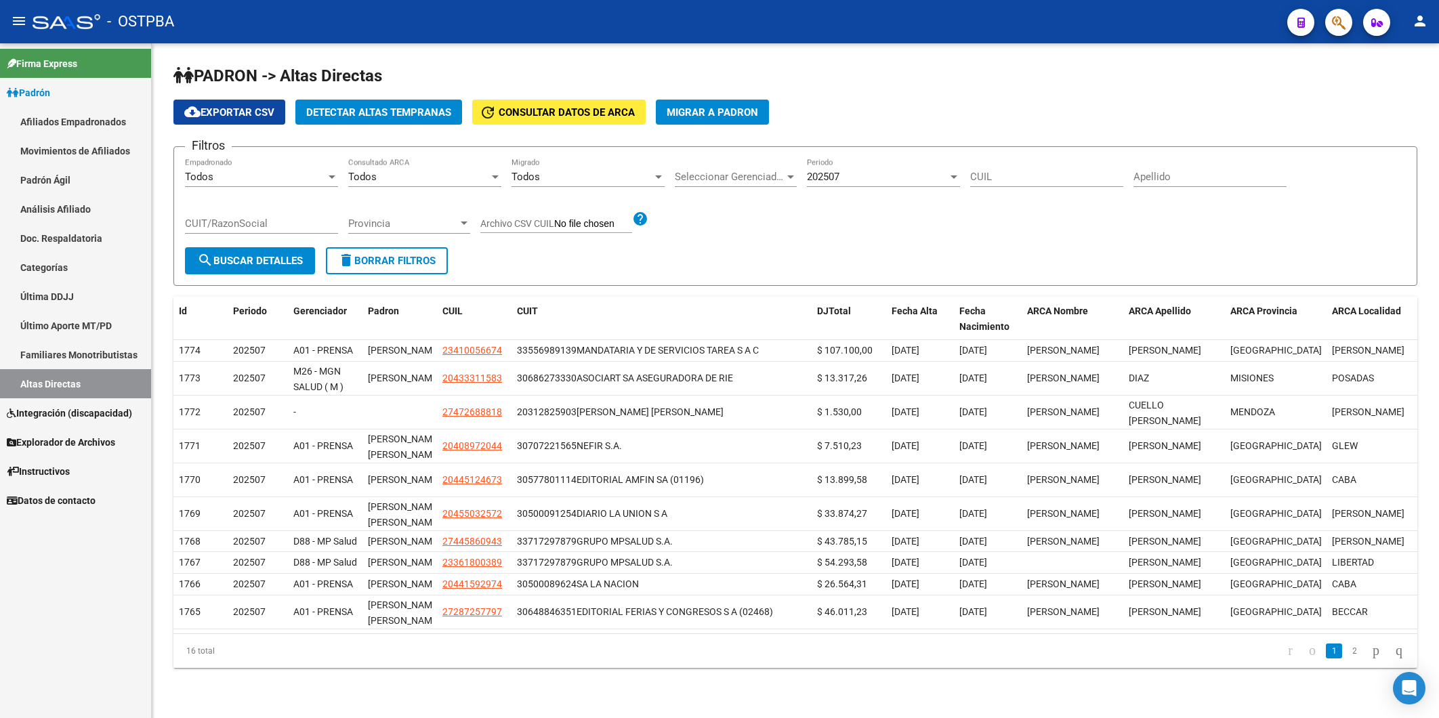 This screenshot has width=1439, height=718. What do you see at coordinates (278, 76) in the screenshot?
I see `span: PADRON -> Altas Directas` at bounding box center [278, 76].